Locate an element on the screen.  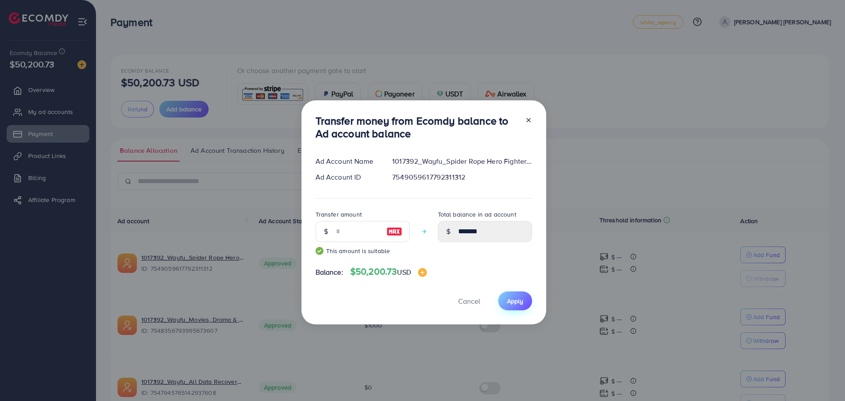
span: Cancel is located at coordinates (469, 301).